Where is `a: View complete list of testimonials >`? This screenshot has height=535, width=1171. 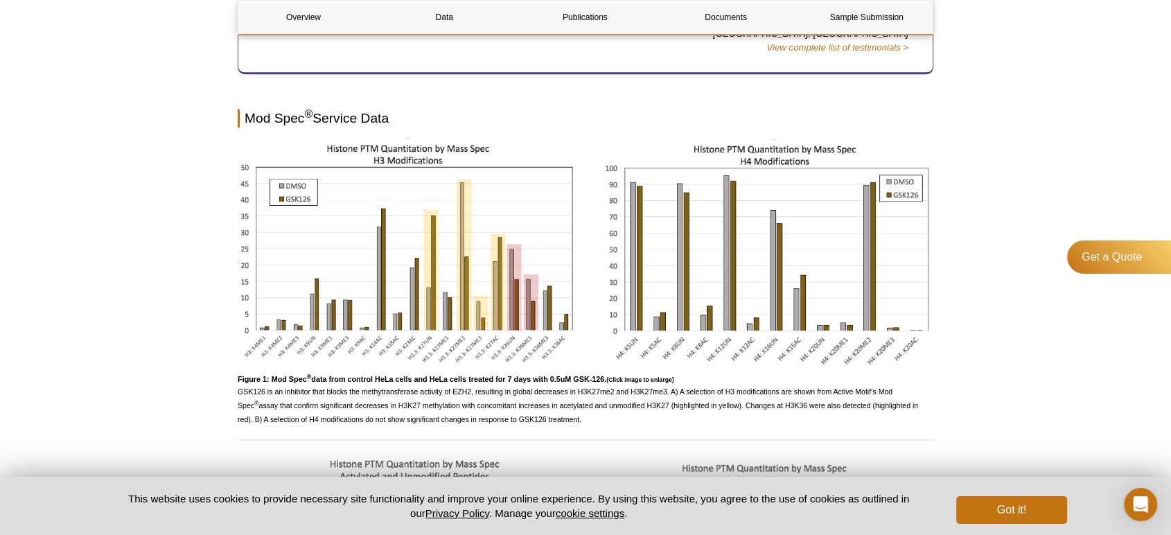
a: View complete list of testimonials > is located at coordinates (837, 47).